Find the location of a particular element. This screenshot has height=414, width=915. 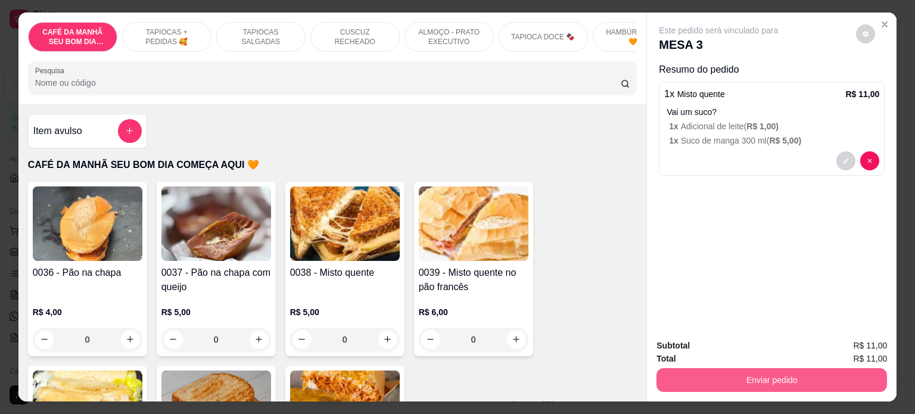

p: Vai um suco? is located at coordinates (773, 112).